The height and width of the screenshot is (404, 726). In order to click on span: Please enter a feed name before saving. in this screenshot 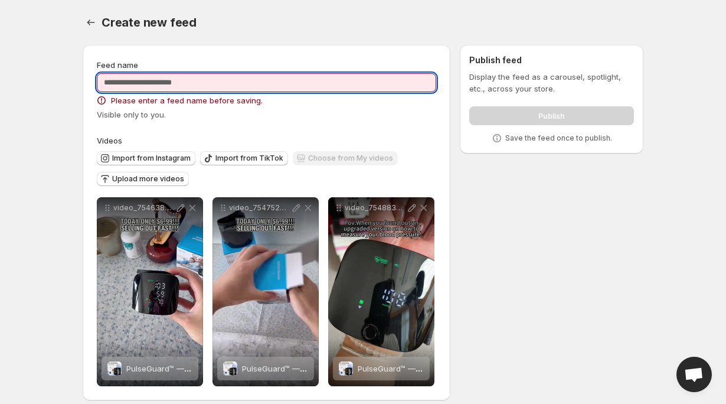, I will do `click(187, 100)`.